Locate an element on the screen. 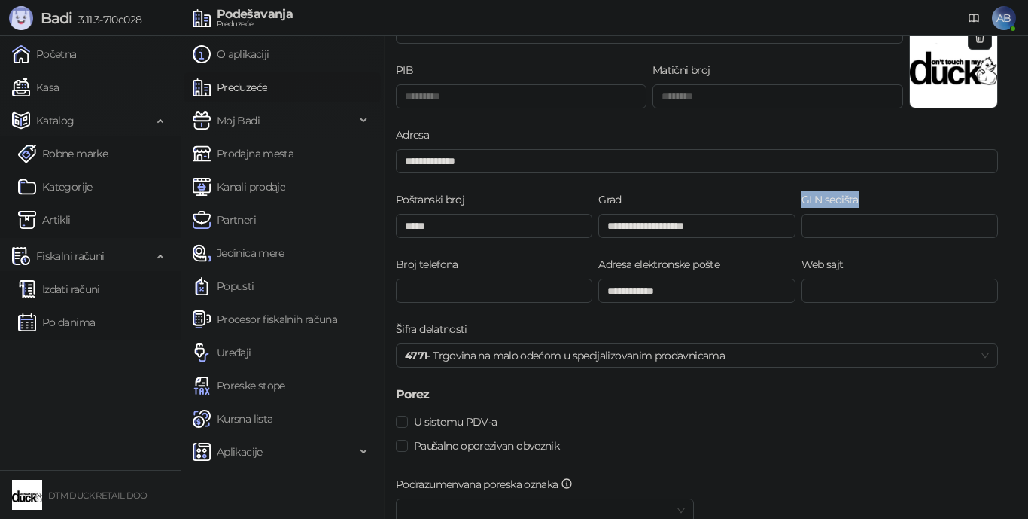 The width and height of the screenshot is (1028, 519). a: Kategorije is located at coordinates (55, 187).